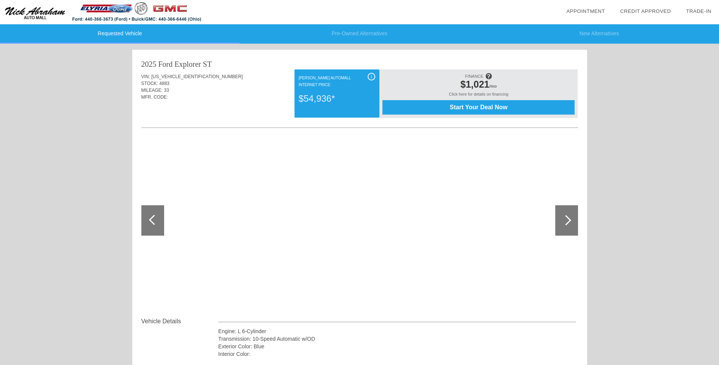  Describe the element at coordinates (150, 83) in the screenshot. I see `span: STOCK:` at that location.